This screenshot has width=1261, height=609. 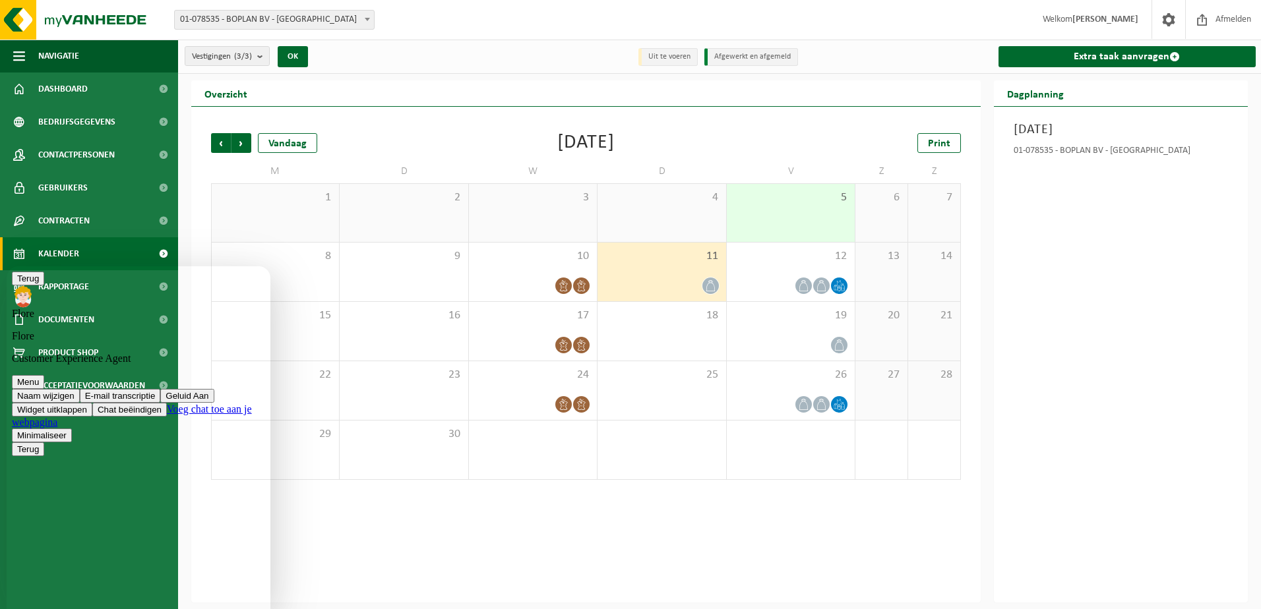 What do you see at coordinates (39, 129) in the screenshot?
I see `button: Naam wijzigen` at bounding box center [39, 129].